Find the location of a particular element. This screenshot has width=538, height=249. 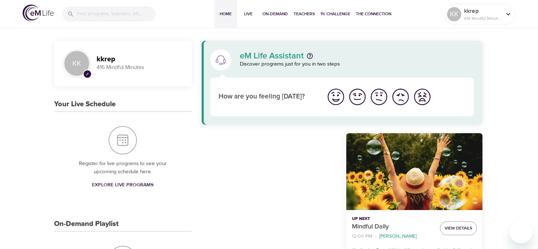

img: worst is located at coordinates (422, 97).